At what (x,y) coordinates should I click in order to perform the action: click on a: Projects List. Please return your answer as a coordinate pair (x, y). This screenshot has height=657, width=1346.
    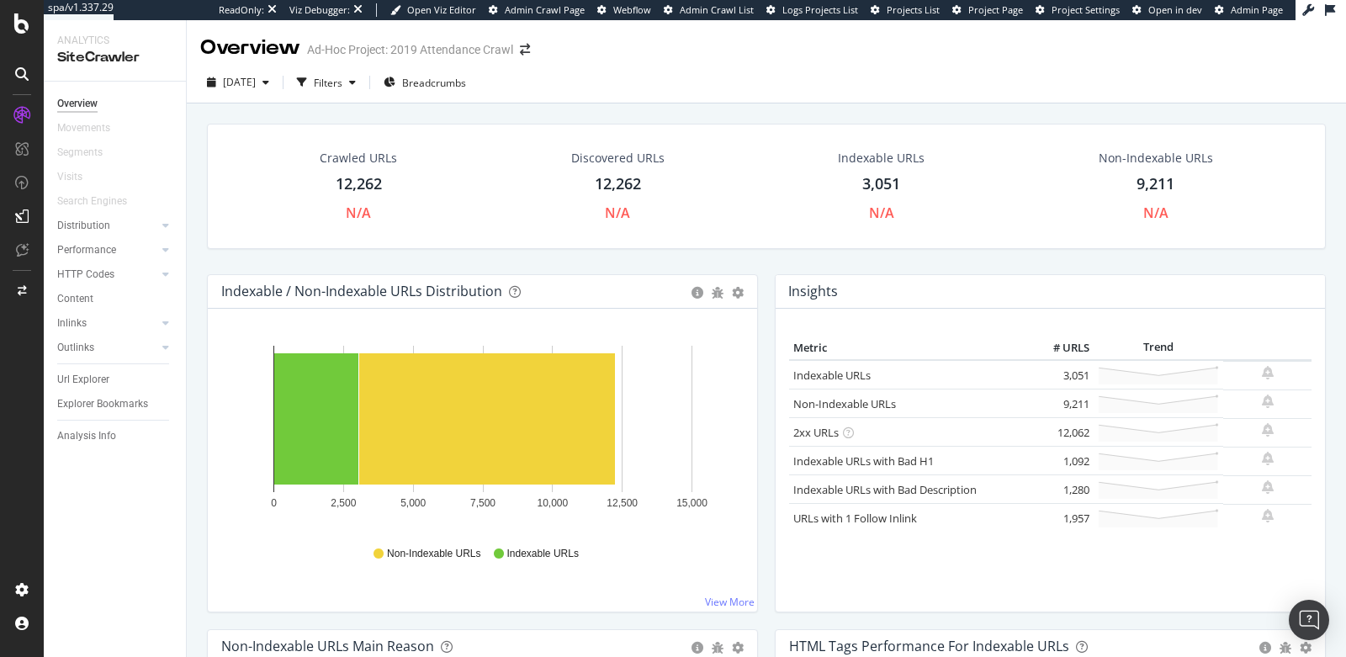
    Looking at the image, I should click on (905, 10).